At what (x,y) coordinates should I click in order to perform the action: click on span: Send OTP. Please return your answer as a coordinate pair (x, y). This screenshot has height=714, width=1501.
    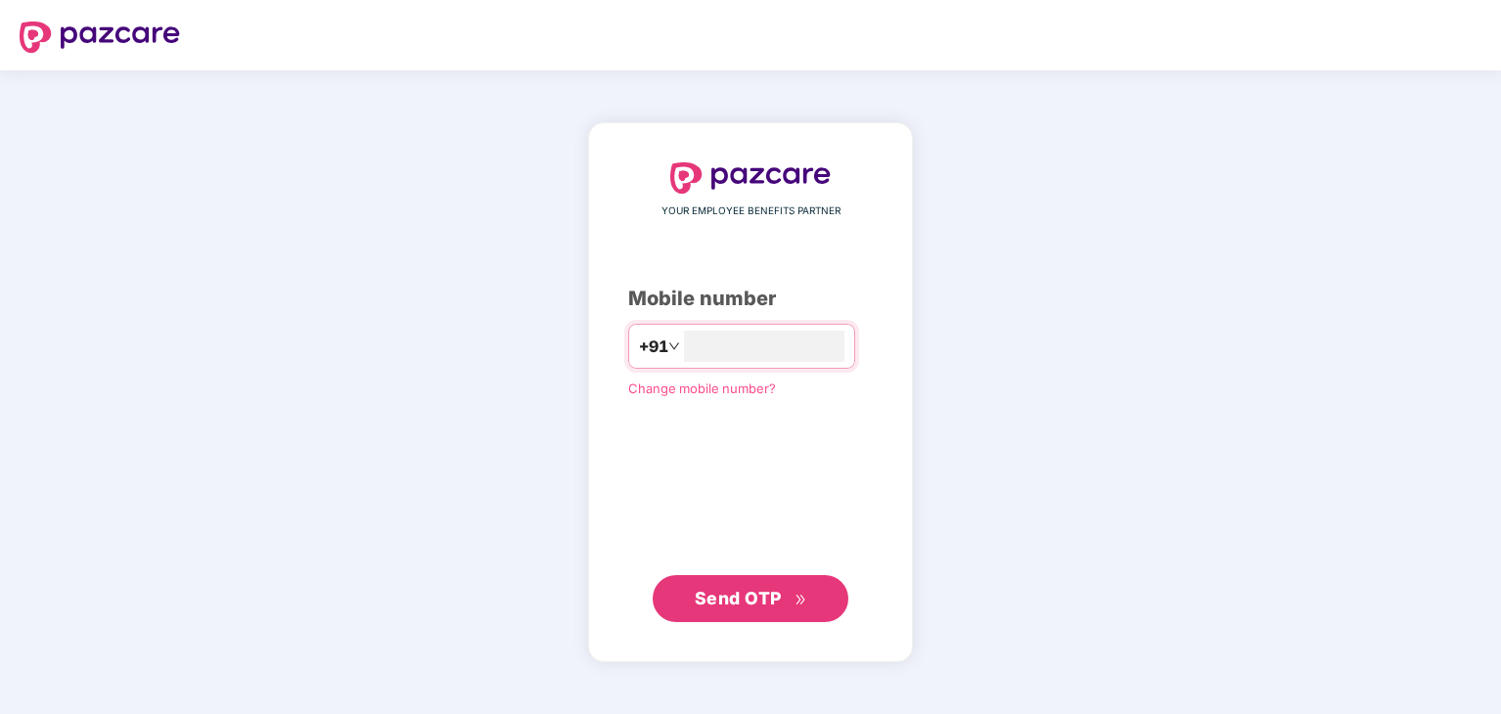
    Looking at the image, I should click on (738, 598).